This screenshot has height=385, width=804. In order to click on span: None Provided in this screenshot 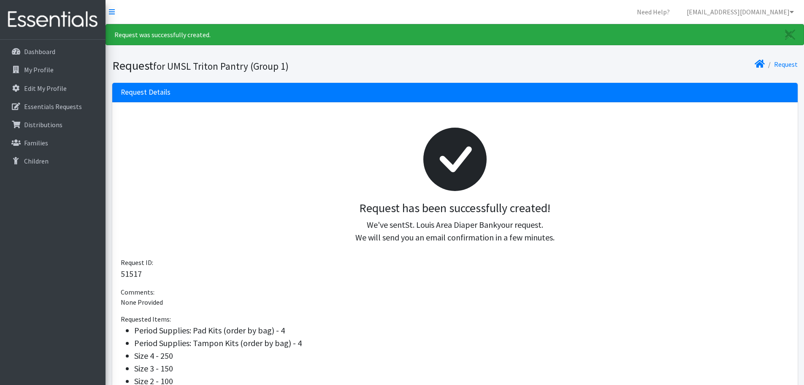, I will do `click(142, 302)`.